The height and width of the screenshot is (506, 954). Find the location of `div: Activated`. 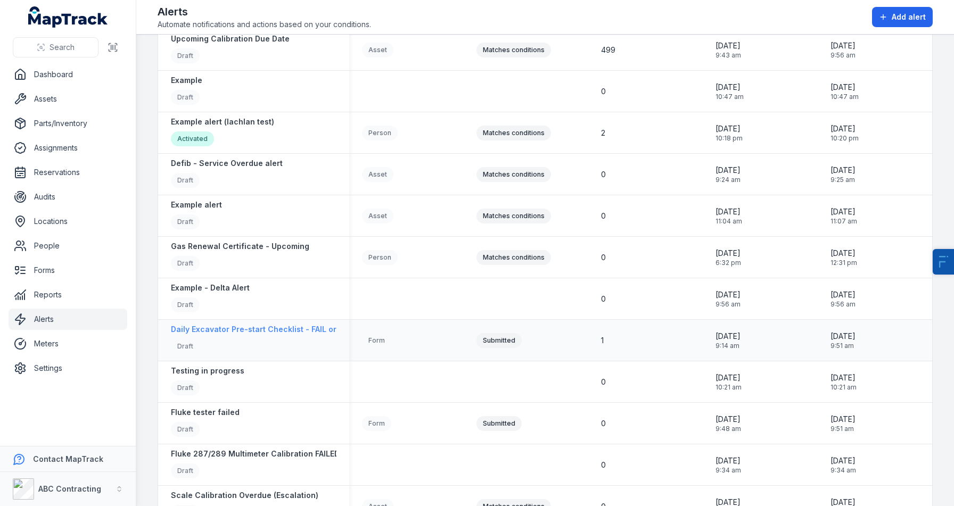

div: Activated is located at coordinates (192, 139).